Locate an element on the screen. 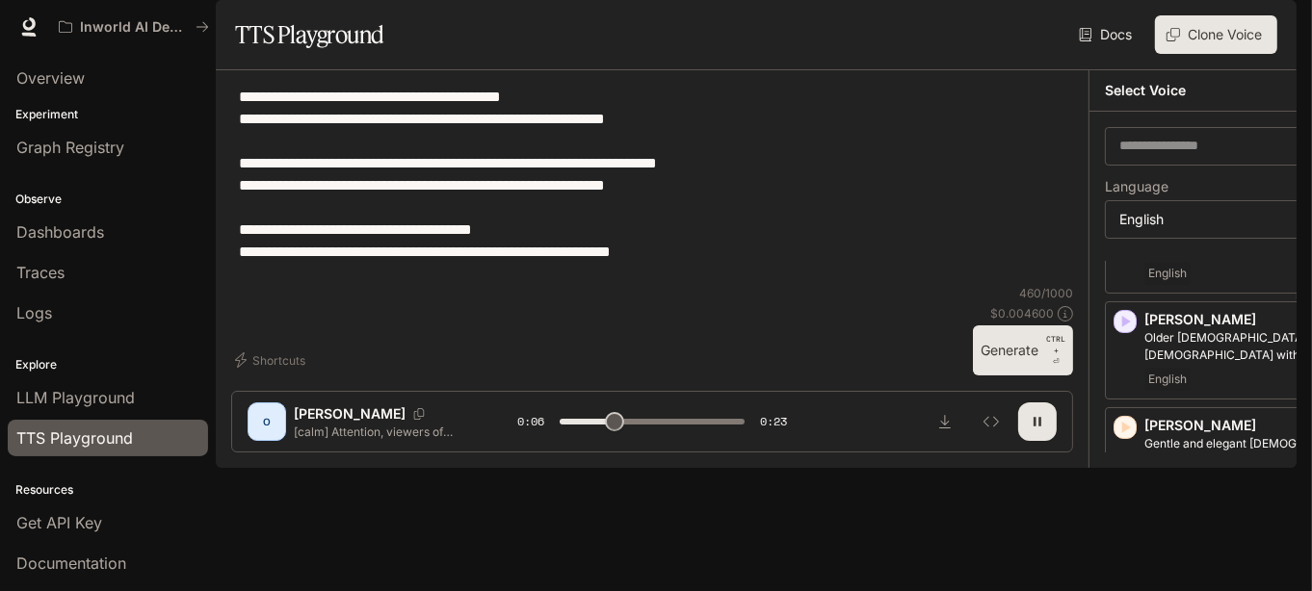 The height and width of the screenshot is (591, 1312). p: CTRL + is located at coordinates (1056, 345).